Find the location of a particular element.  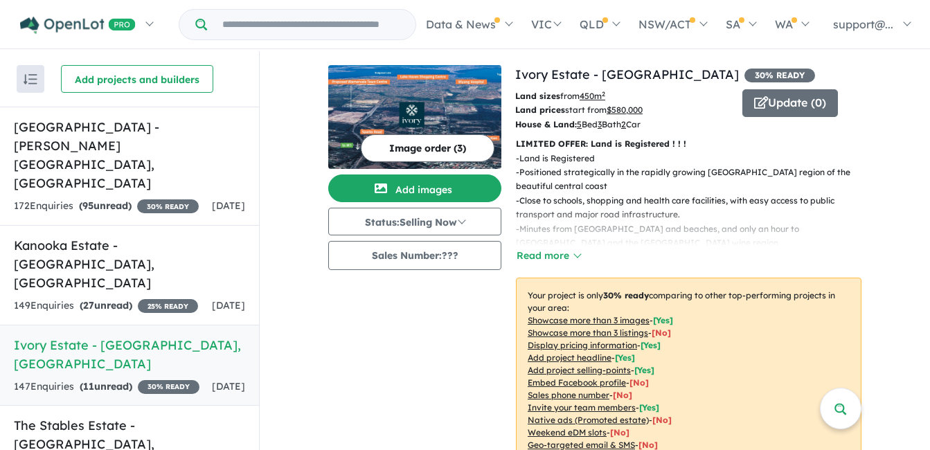

p: - Close to schools, shopping and health care facilities, with easy access to public transport and... is located at coordinates (694, 208).